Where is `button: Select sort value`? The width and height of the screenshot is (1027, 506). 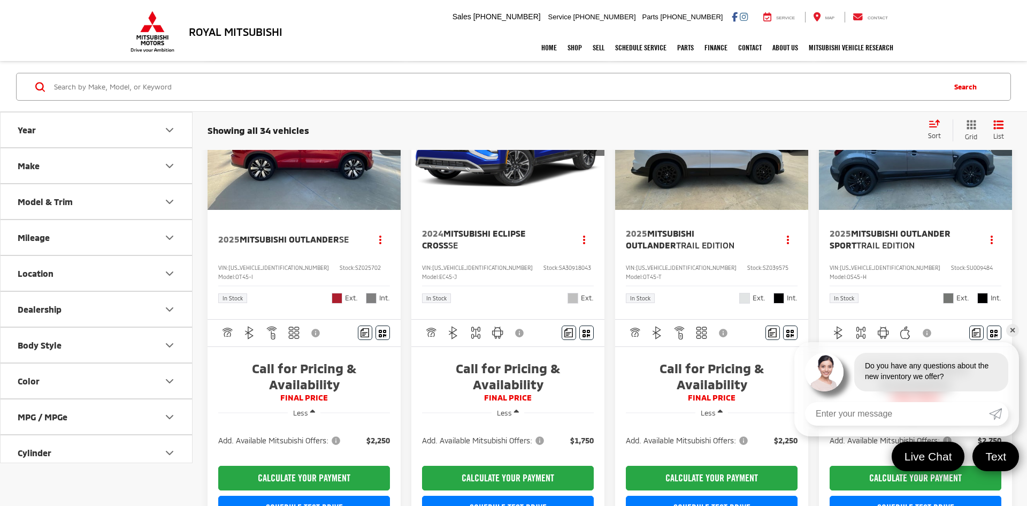 button: Select sort value is located at coordinates (938, 130).